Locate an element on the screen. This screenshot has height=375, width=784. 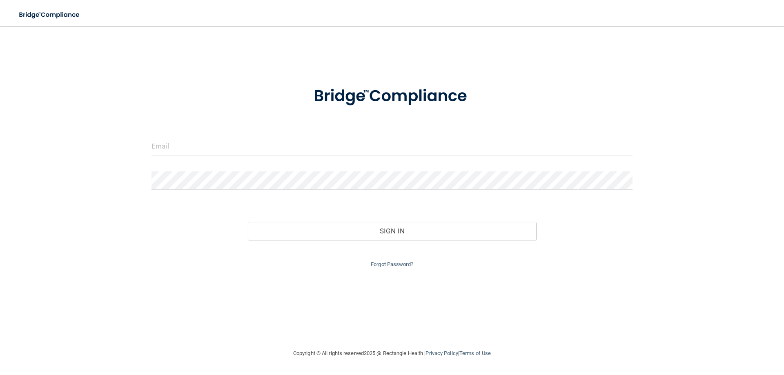
a: Forgot Password? is located at coordinates (392, 264).